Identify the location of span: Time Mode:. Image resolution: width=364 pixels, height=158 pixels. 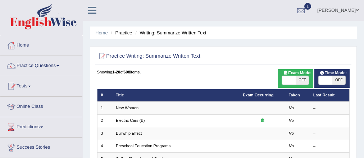
(333, 73).